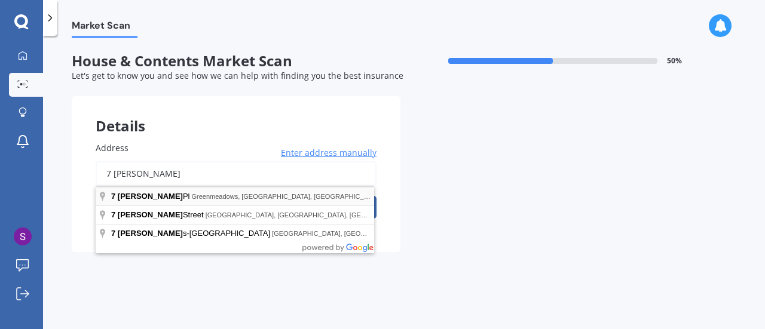 Image resolution: width=765 pixels, height=329 pixels. What do you see at coordinates (23, 237) in the screenshot?
I see `img: ACg8ocJkkghhG5SJE-IASxucbgjpgMO6yTT_JeoKyRqaA4bcgZgw4A=s96-c` at bounding box center [23, 237].